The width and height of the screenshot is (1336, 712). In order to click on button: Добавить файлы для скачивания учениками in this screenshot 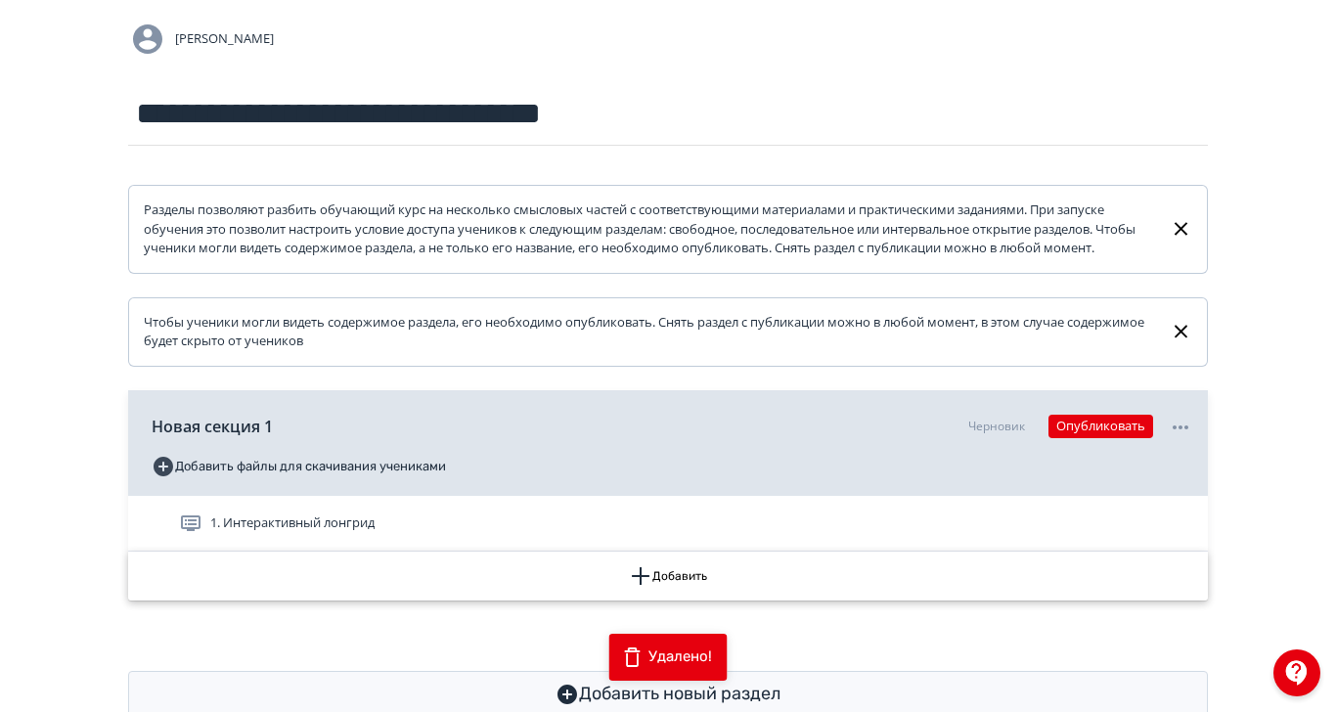, I will do `click(298, 466)`.